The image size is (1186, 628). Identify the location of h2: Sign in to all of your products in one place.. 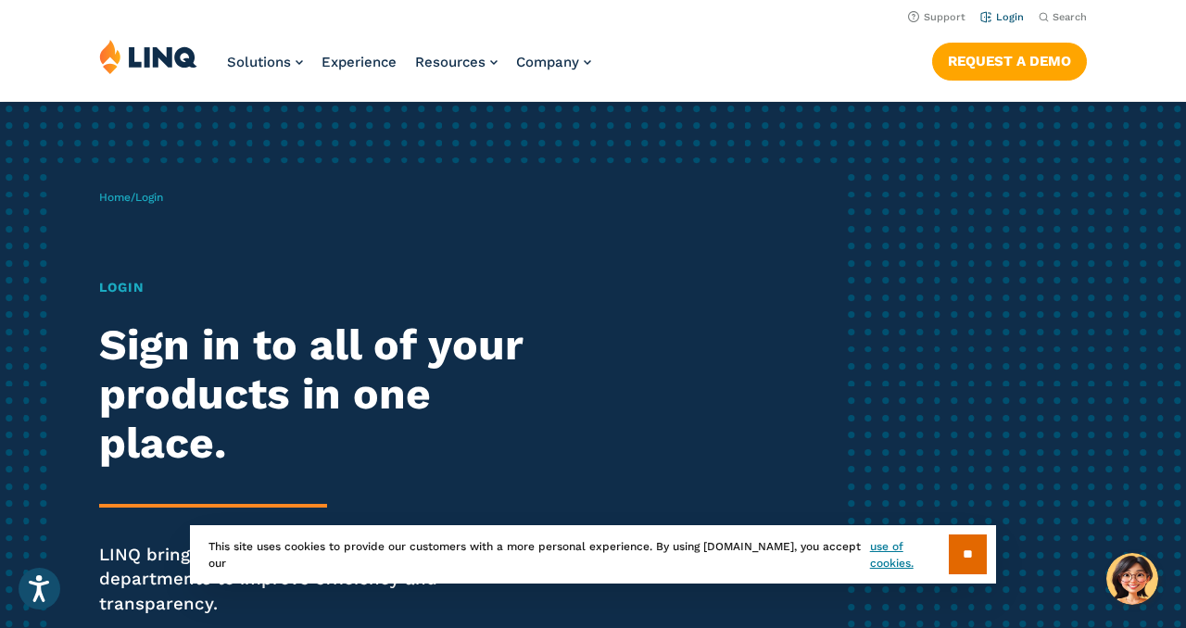
(327, 394).